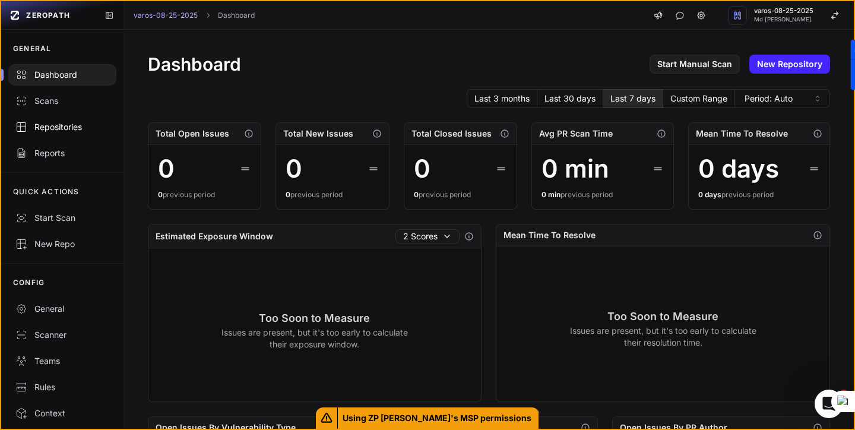 The width and height of the screenshot is (855, 430). Describe the element at coordinates (575, 169) in the screenshot. I see `div: 0 min` at that location.